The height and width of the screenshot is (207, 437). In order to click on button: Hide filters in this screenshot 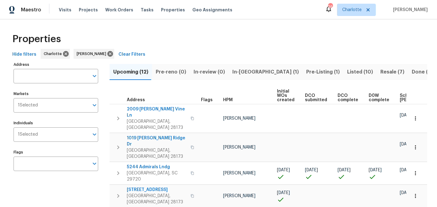, I will do `click(24, 54)`.